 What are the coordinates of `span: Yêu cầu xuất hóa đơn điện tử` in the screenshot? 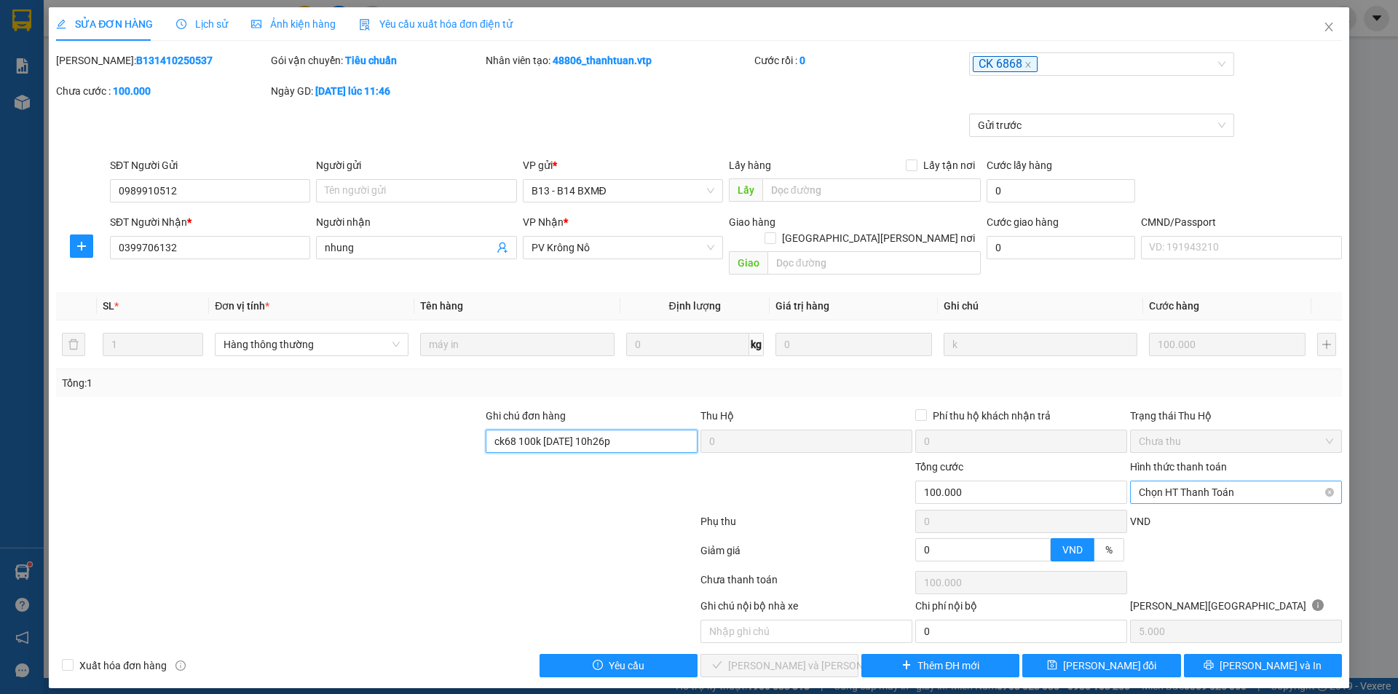 It's located at (435, 24).